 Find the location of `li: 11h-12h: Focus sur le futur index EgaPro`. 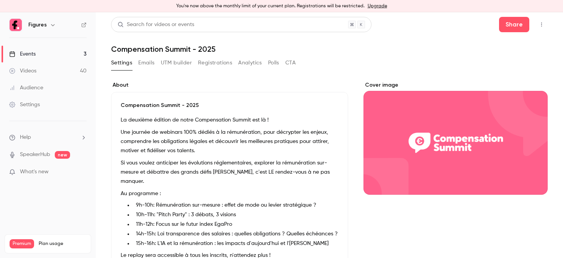

li: 11h-12h: Focus sur le futur index EgaPro is located at coordinates (235, 224).